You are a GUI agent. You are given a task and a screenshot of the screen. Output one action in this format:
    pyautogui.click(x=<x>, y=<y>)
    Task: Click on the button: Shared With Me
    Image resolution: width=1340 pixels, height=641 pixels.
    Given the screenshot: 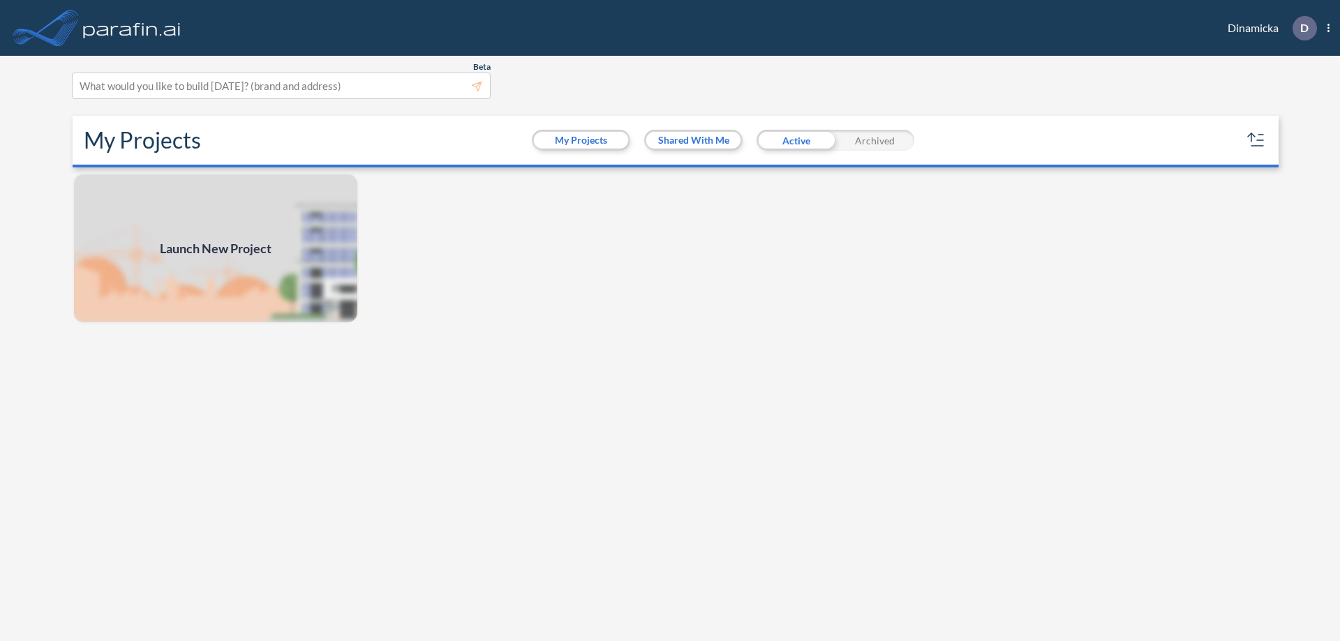 What is the action you would take?
    pyautogui.click(x=693, y=140)
    